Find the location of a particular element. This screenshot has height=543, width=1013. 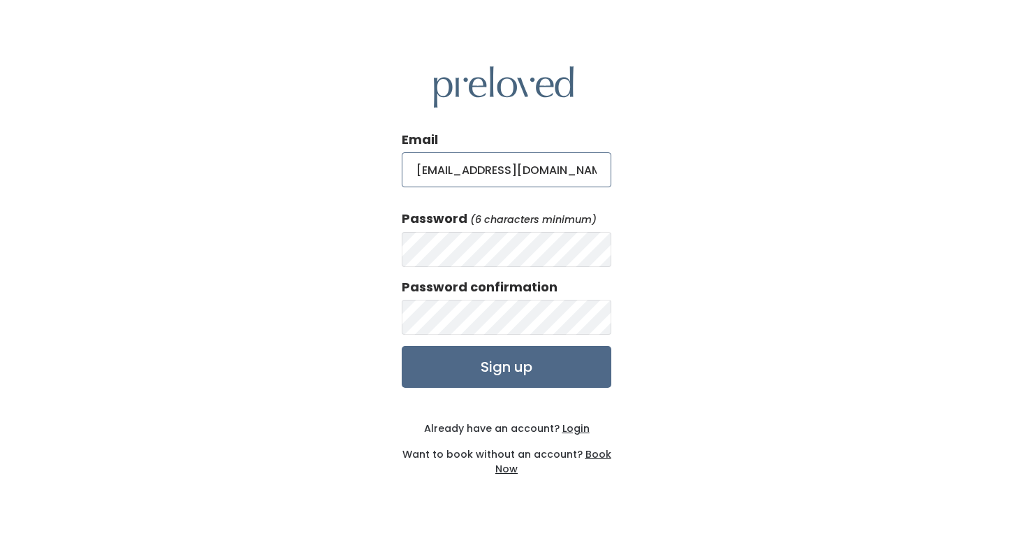

u: Book Now is located at coordinates (554, 461).